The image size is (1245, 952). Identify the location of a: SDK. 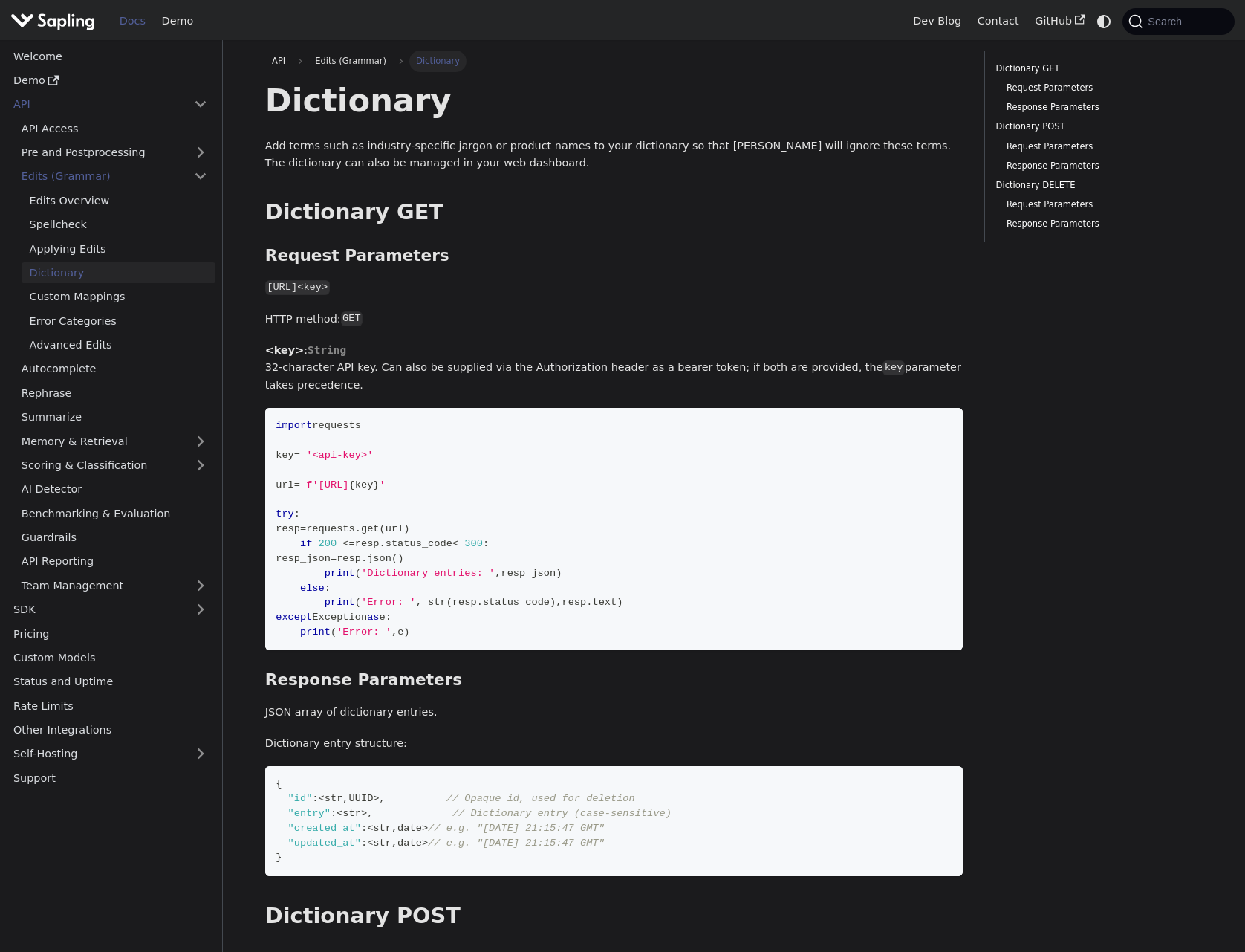
(95, 609).